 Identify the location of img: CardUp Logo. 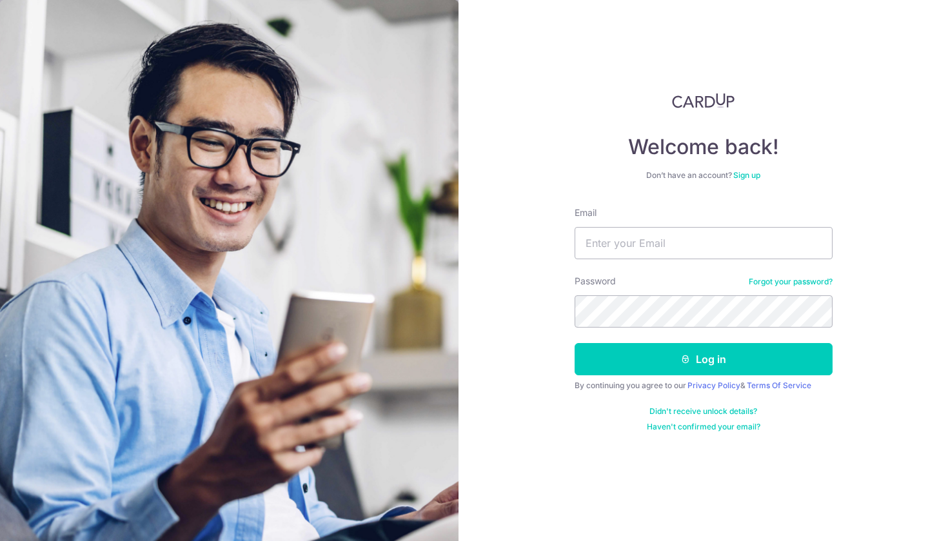
(704, 101).